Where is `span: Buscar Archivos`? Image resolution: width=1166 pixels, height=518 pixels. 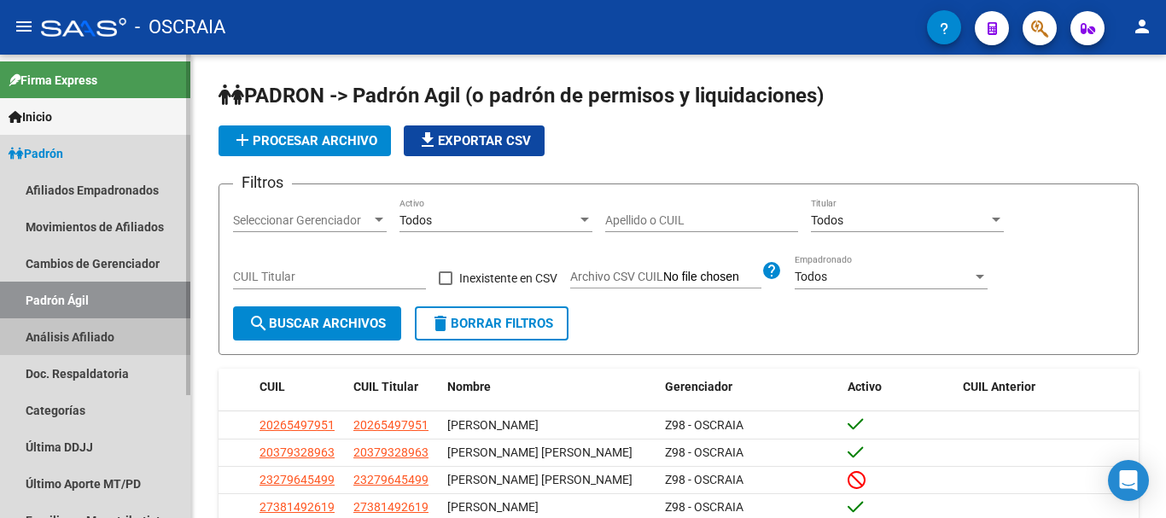 span: Buscar Archivos is located at coordinates (317, 324).